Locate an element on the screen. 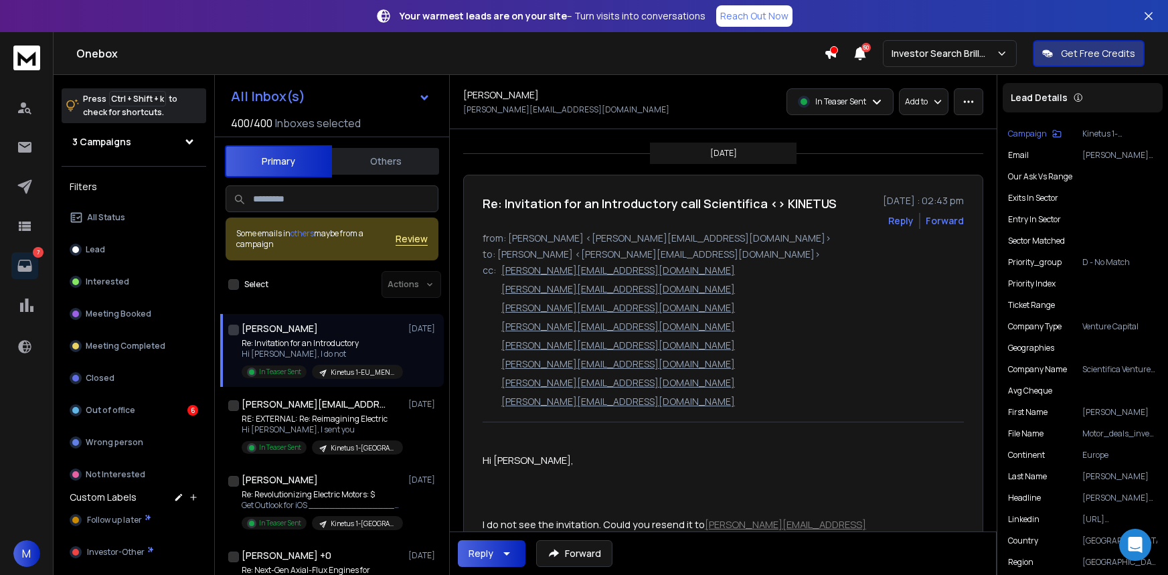 This screenshot has height=575, width=1168. div: Some emails in maybe from a campaign is located at coordinates (316, 239).